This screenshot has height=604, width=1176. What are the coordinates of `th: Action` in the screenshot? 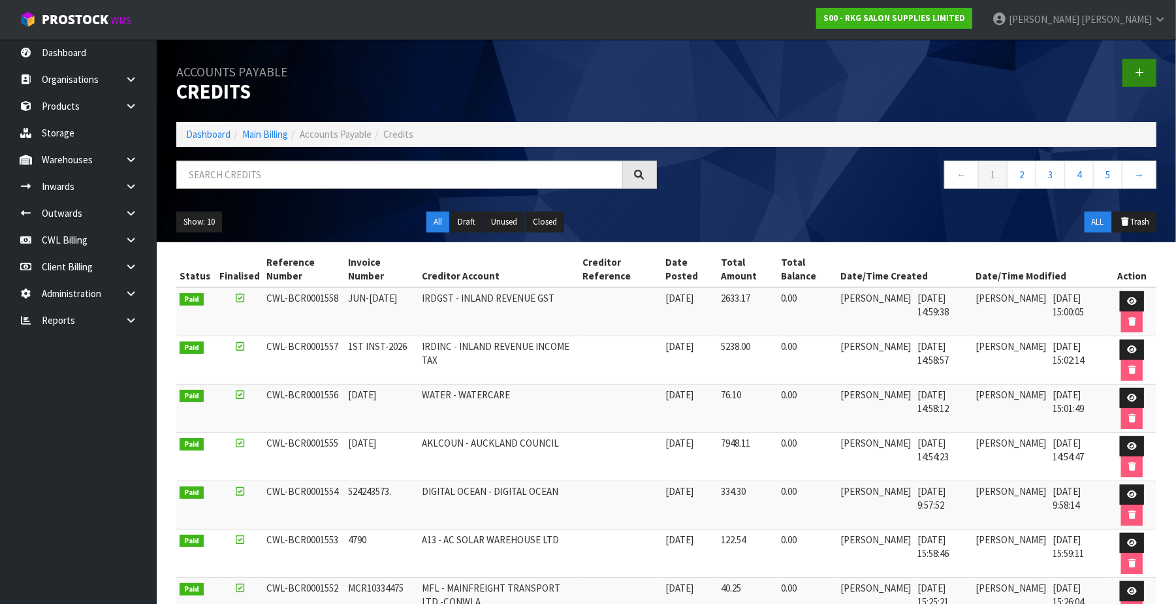 It's located at (1132, 270).